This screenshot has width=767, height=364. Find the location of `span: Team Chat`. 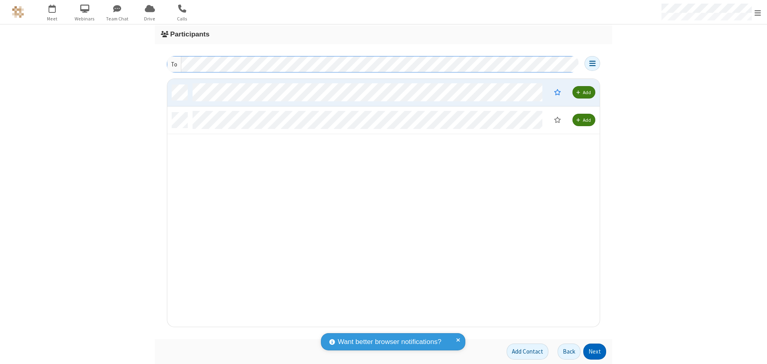

span: Team Chat is located at coordinates (117, 19).